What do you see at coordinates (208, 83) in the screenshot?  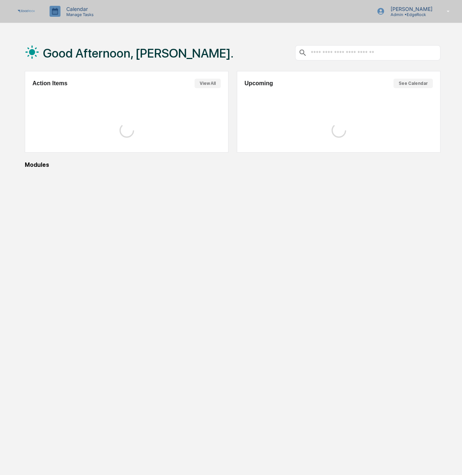 I see `a: View All` at bounding box center [208, 83].